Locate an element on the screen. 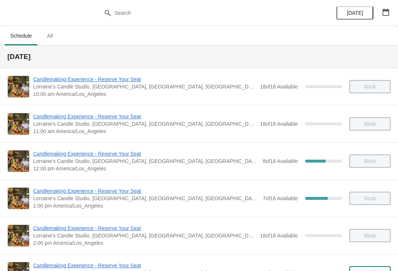 Image resolution: width=398 pixels, height=271 pixels. span: 12:00 pm America/Los_Angeles is located at coordinates (146, 168).